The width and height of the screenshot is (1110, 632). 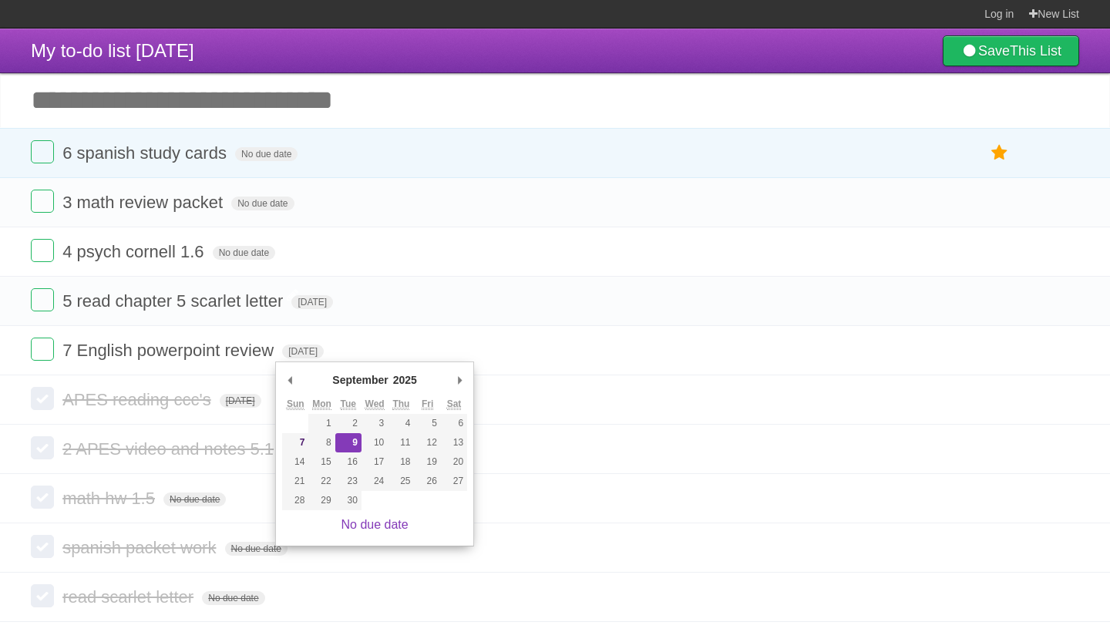 What do you see at coordinates (110, 498) in the screenshot?
I see `span: math hw 1.5` at bounding box center [110, 498].